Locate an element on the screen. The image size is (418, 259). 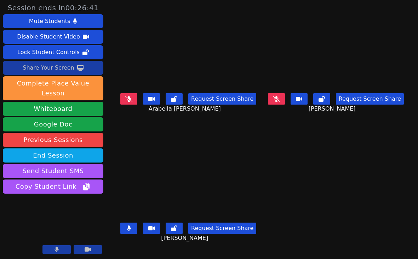
time: 00:26:41 is located at coordinates (82, 8).